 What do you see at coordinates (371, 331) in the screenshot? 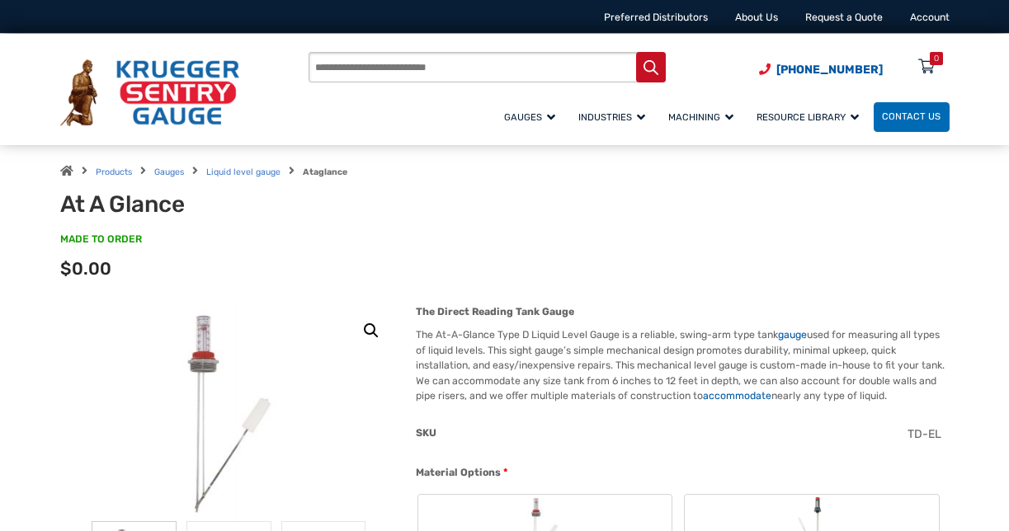
I see `a: View full-screen image gallery` at bounding box center [371, 331].